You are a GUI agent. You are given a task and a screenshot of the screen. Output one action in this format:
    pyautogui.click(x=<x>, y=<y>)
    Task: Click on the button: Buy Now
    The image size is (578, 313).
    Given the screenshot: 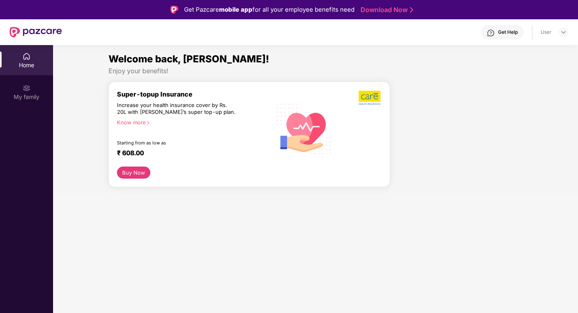 What is the action you would take?
    pyautogui.click(x=133, y=172)
    